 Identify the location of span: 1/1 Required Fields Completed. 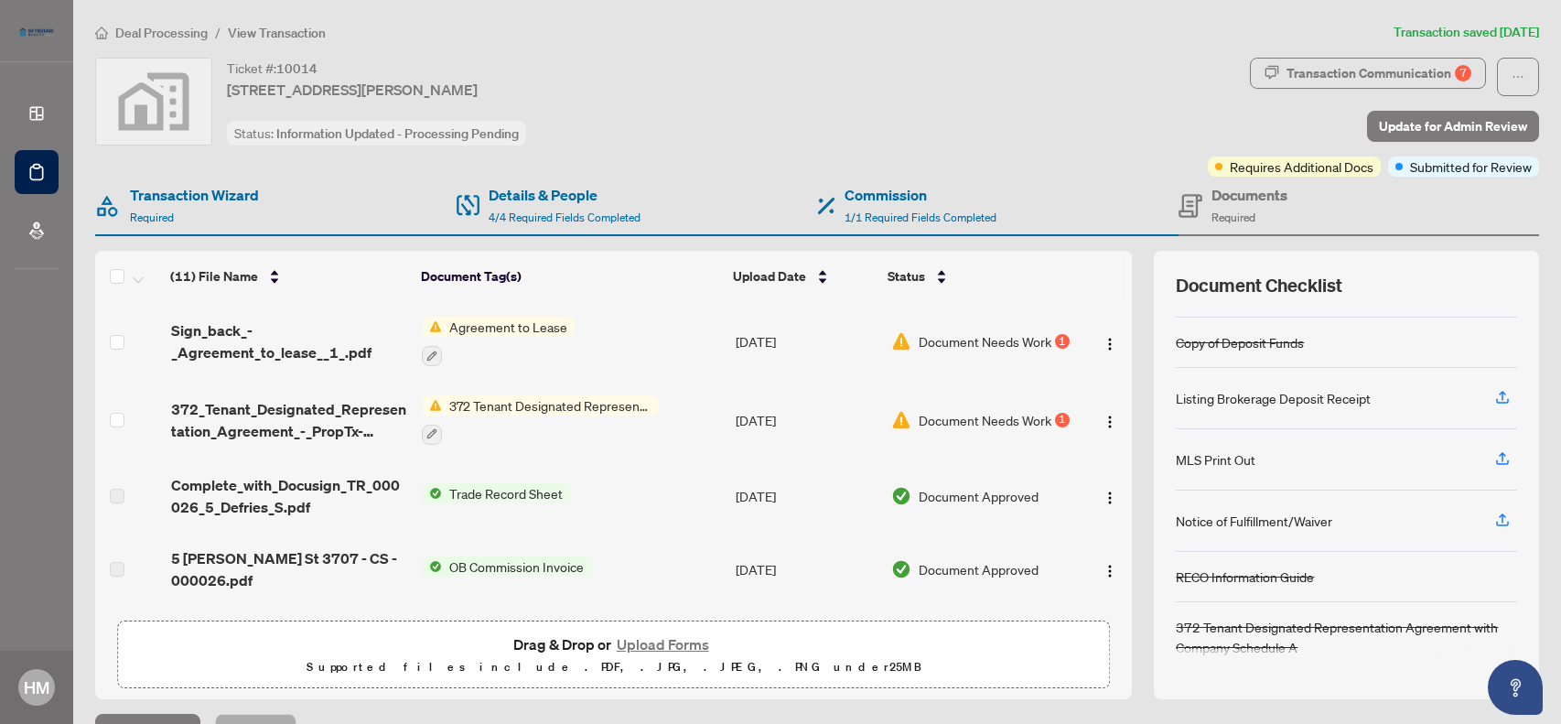
(920, 217).